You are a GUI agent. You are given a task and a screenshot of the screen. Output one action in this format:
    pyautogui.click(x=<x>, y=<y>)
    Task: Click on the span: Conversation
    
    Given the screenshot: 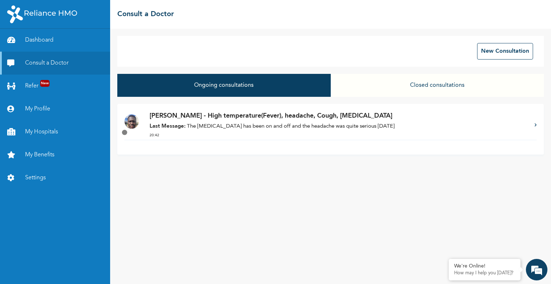 What is the action you would take?
    pyautogui.click(x=37, y=258)
    